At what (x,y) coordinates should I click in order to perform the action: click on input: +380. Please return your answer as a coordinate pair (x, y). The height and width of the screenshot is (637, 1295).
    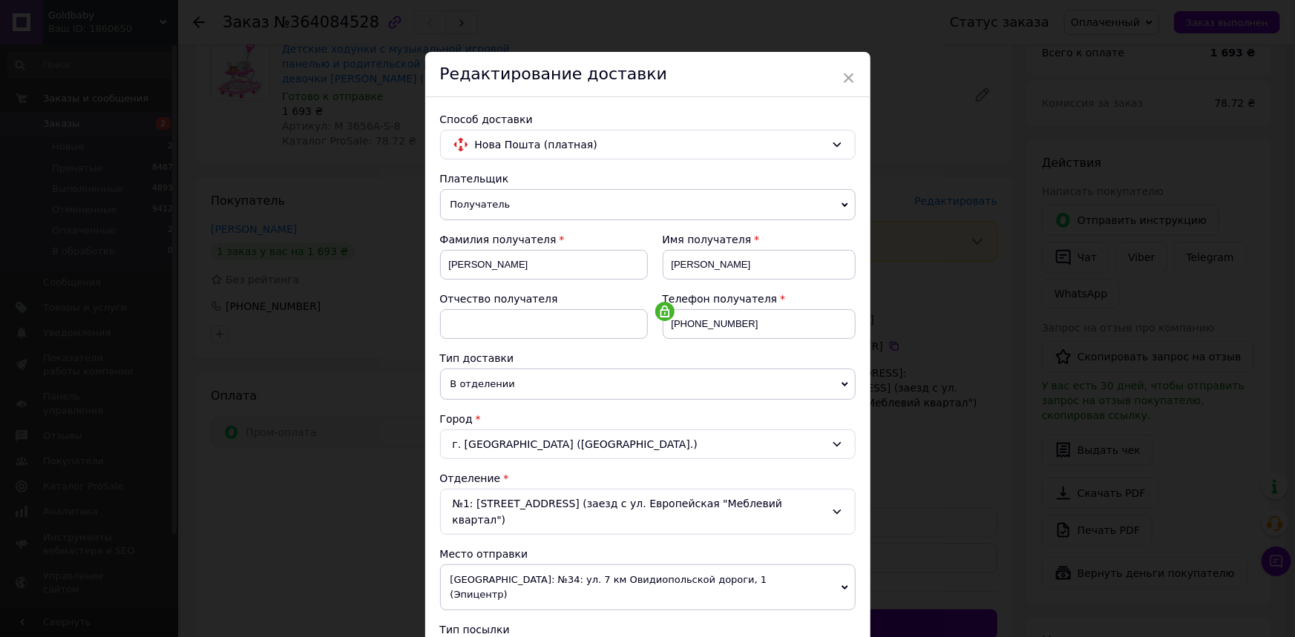
    Looking at the image, I should click on (759, 324).